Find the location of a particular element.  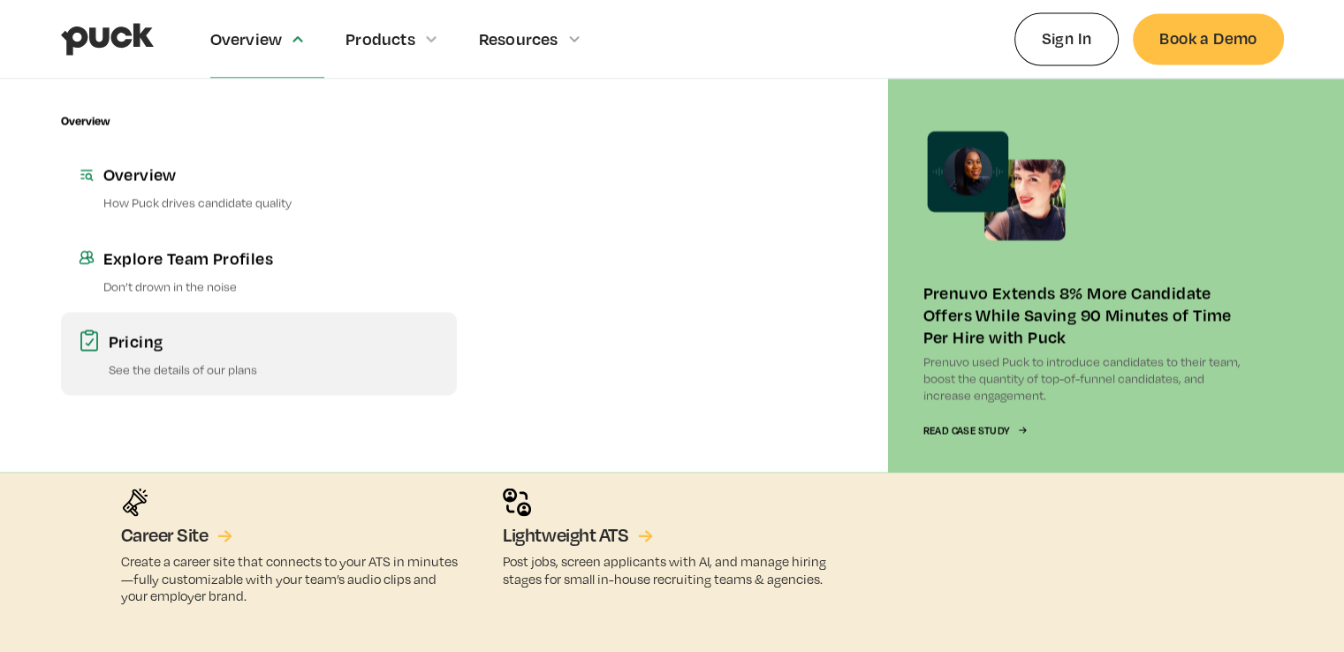

p: See the details of our plans is located at coordinates (274, 368).